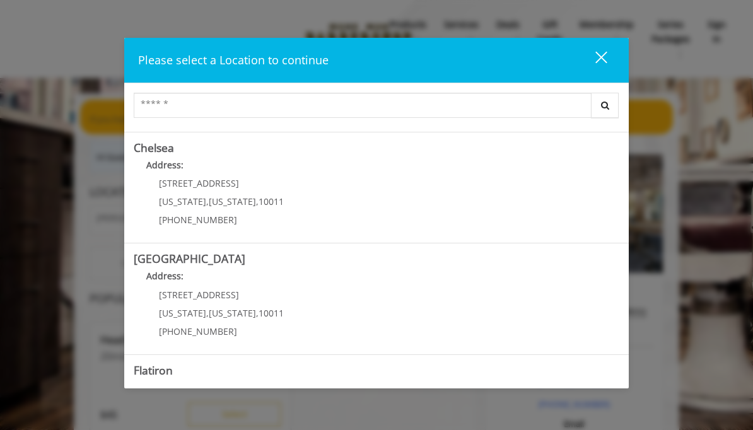 This screenshot has width=753, height=430. I want to click on input: Search Center, so click(362, 105).